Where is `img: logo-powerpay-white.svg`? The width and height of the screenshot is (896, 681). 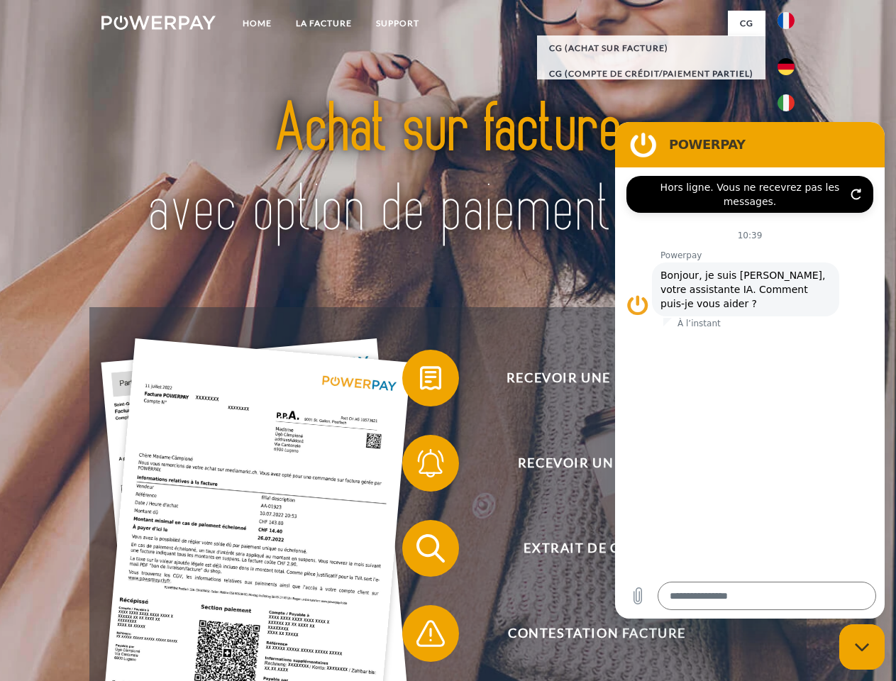 img: logo-powerpay-white.svg is located at coordinates (158, 23).